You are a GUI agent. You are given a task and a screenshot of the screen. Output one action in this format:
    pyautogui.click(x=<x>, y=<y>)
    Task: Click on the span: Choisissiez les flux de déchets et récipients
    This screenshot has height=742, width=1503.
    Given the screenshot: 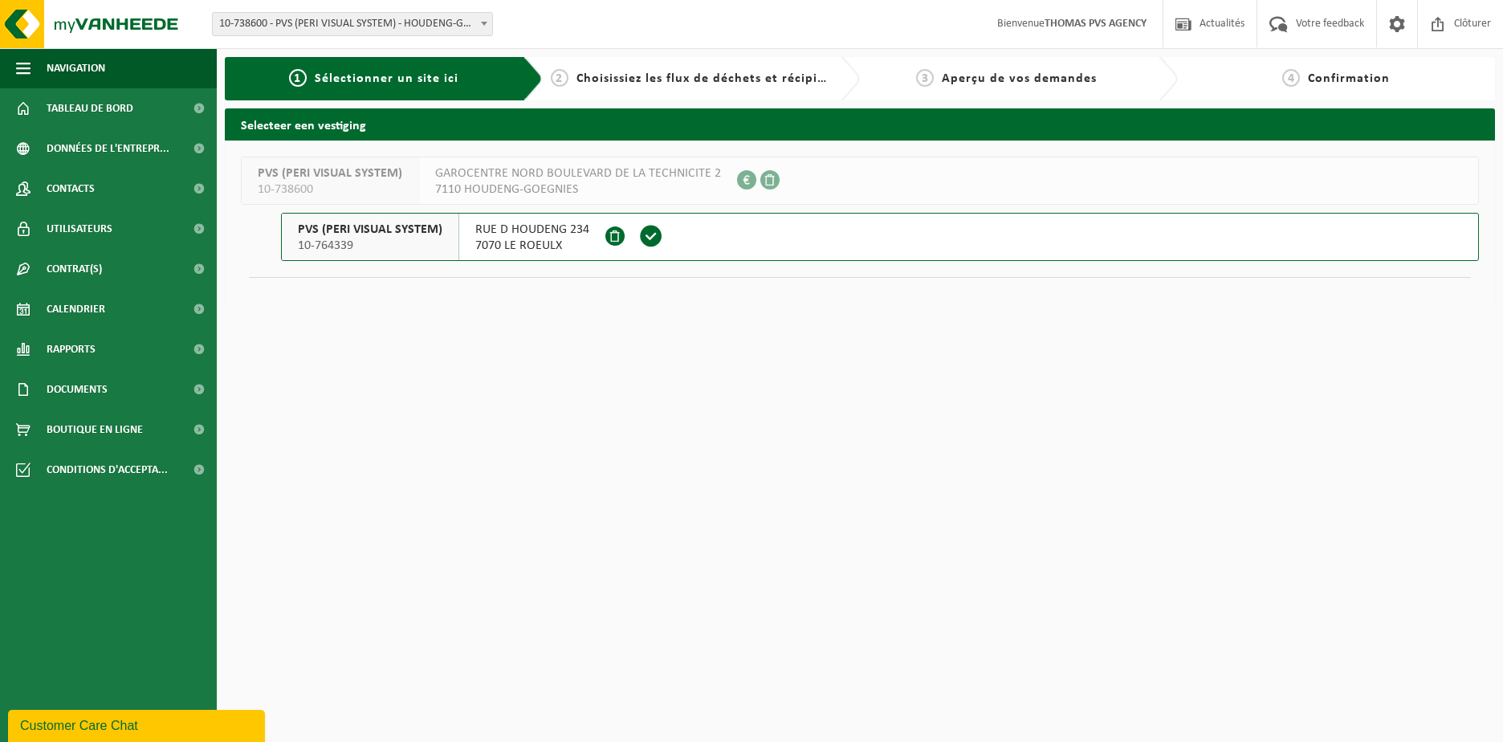 What is the action you would take?
    pyautogui.click(x=710, y=79)
    